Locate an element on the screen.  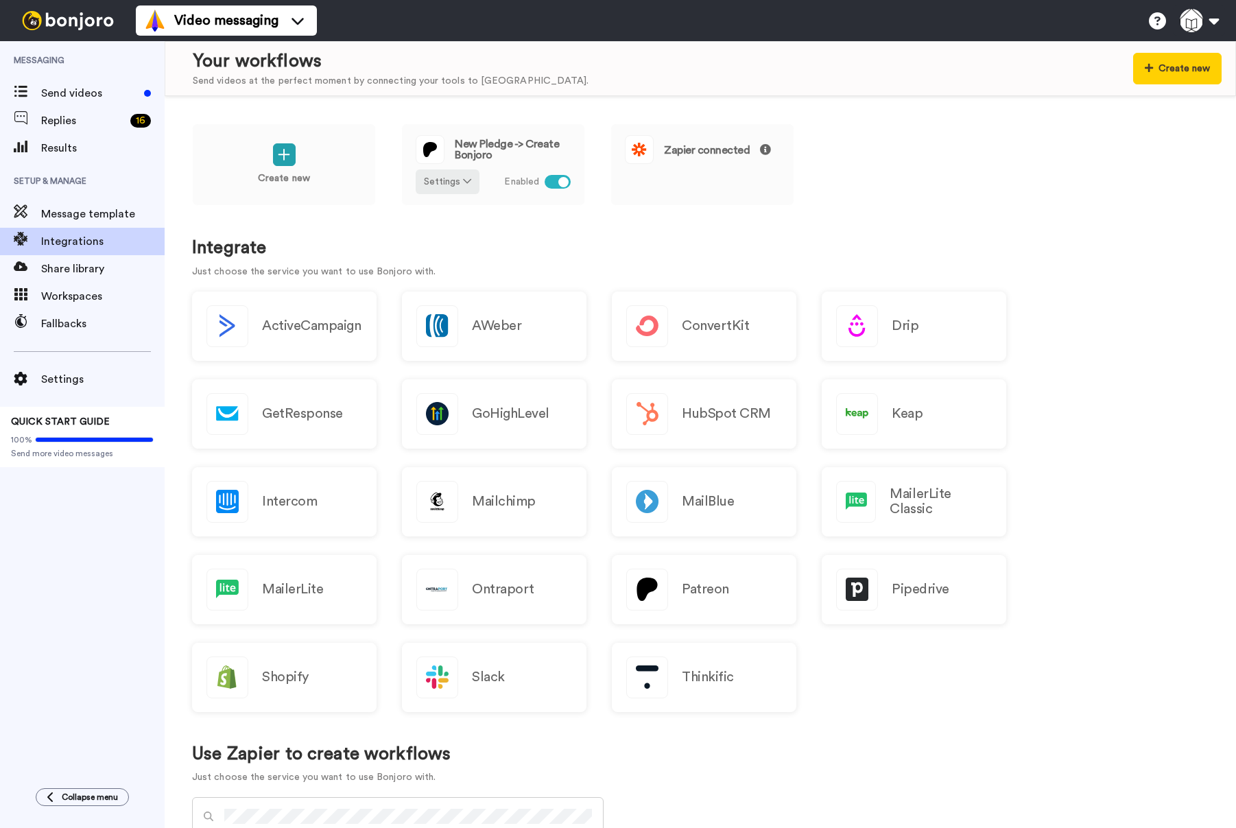
button: Create new is located at coordinates (1177, 69).